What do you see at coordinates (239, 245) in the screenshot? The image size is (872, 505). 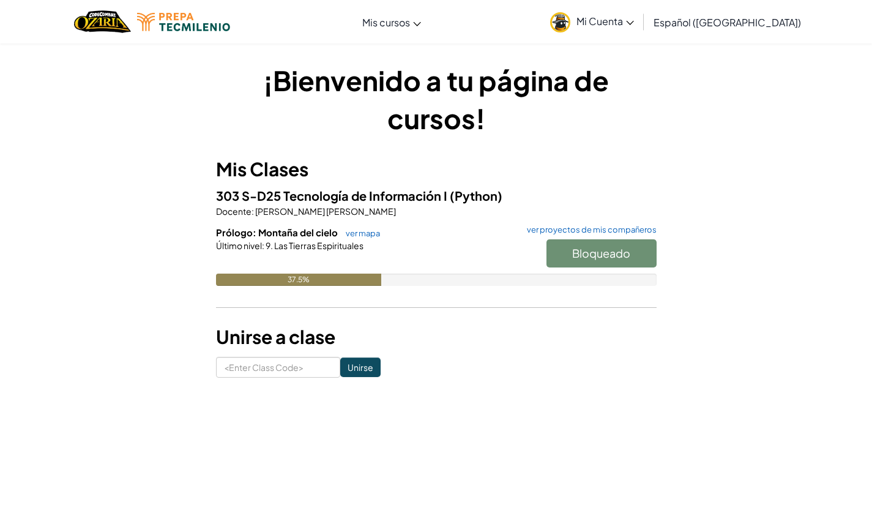 I see `span: Último nivel` at bounding box center [239, 245].